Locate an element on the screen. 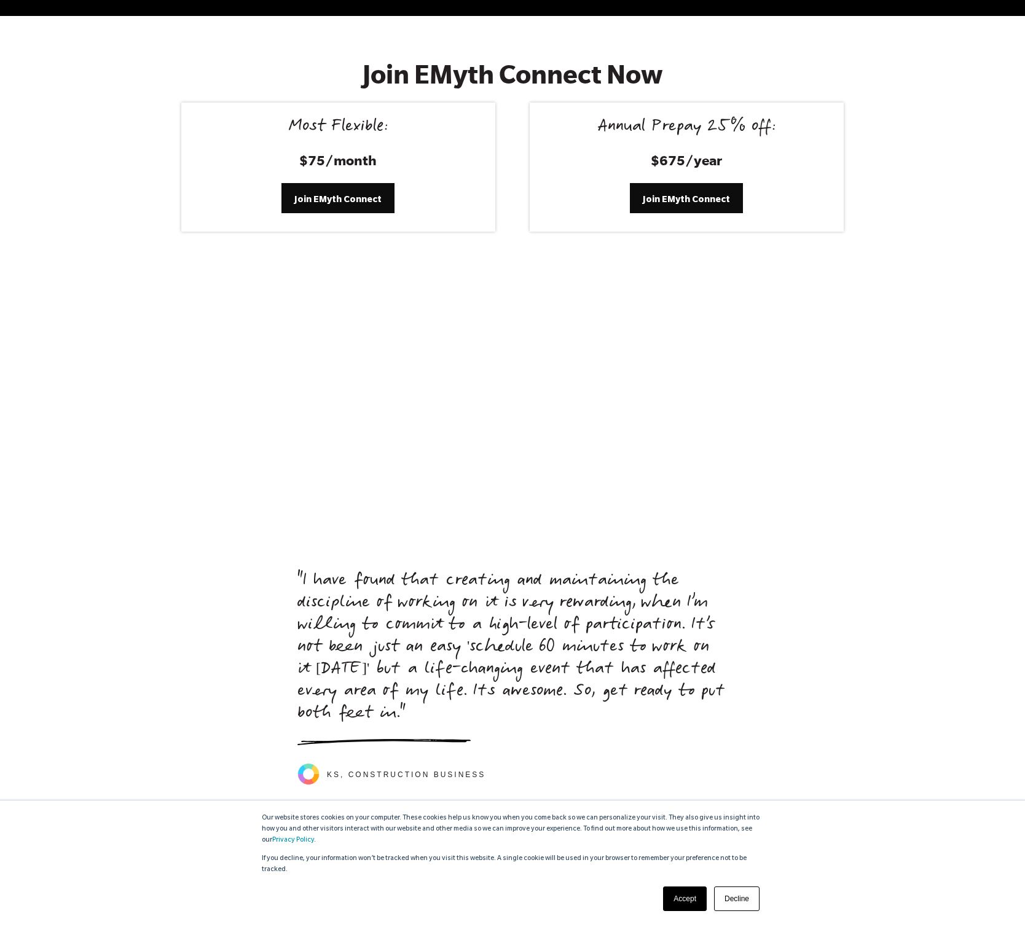 The width and height of the screenshot is (1025, 927). h2: Join EMyth Connect Now is located at coordinates (512, 74).